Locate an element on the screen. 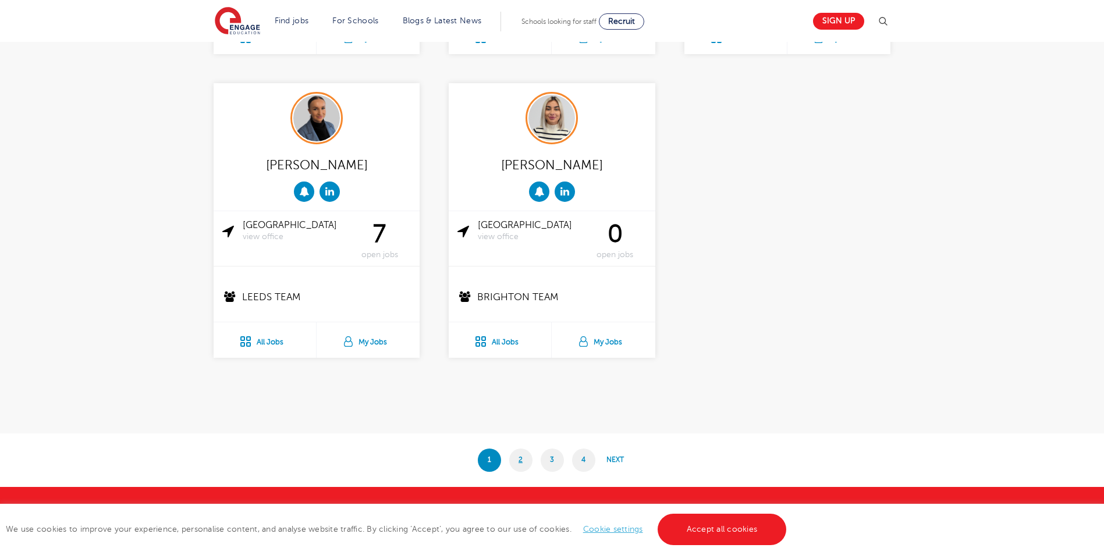 The width and height of the screenshot is (1104, 555). span: Recruit is located at coordinates (622, 21).